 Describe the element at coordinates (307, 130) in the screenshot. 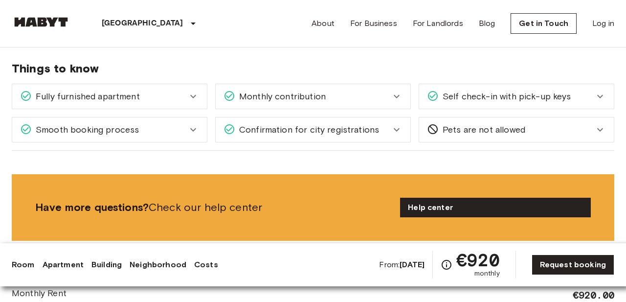

I see `span: Confirmation for city registrations` at that location.